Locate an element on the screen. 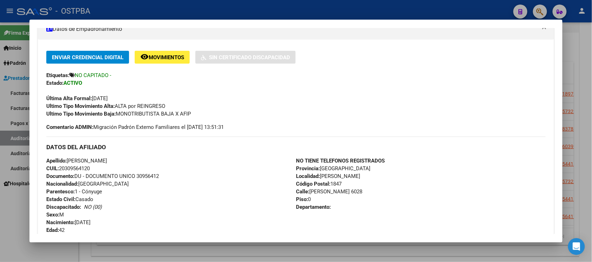 The height and width of the screenshot is (262, 592). span: NO CAPITADO - is located at coordinates (93, 75).